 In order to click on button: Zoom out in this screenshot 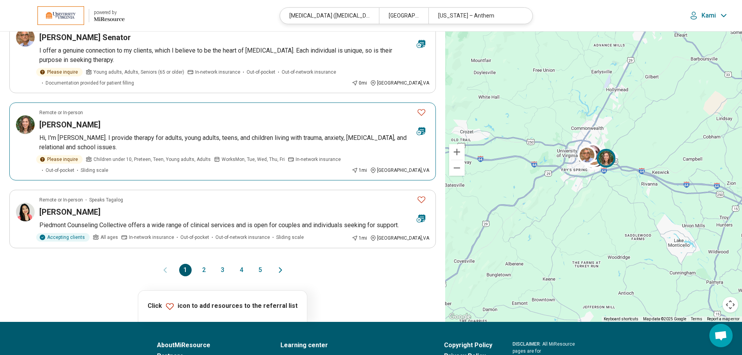, I will do `click(457, 168)`.